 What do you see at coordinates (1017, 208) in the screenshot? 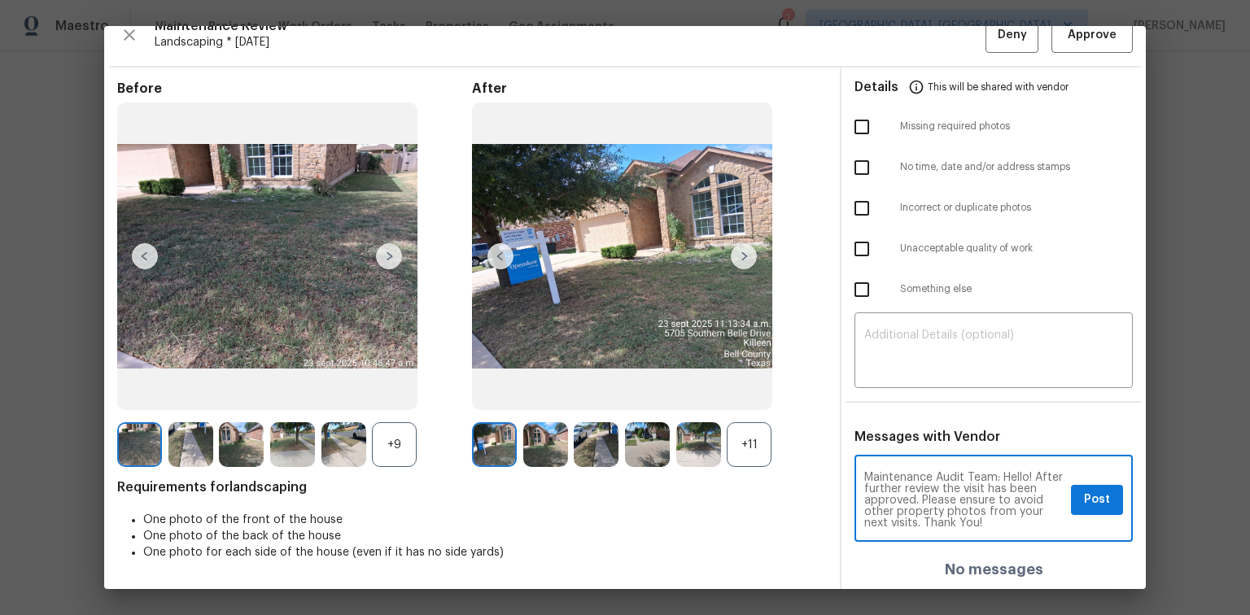
I see `span: Incorrect or duplicate photos` at bounding box center [1017, 208].